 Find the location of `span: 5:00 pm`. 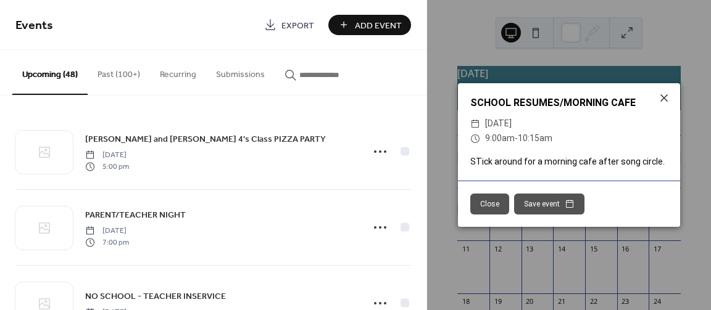

span: 5:00 pm is located at coordinates (107, 167).